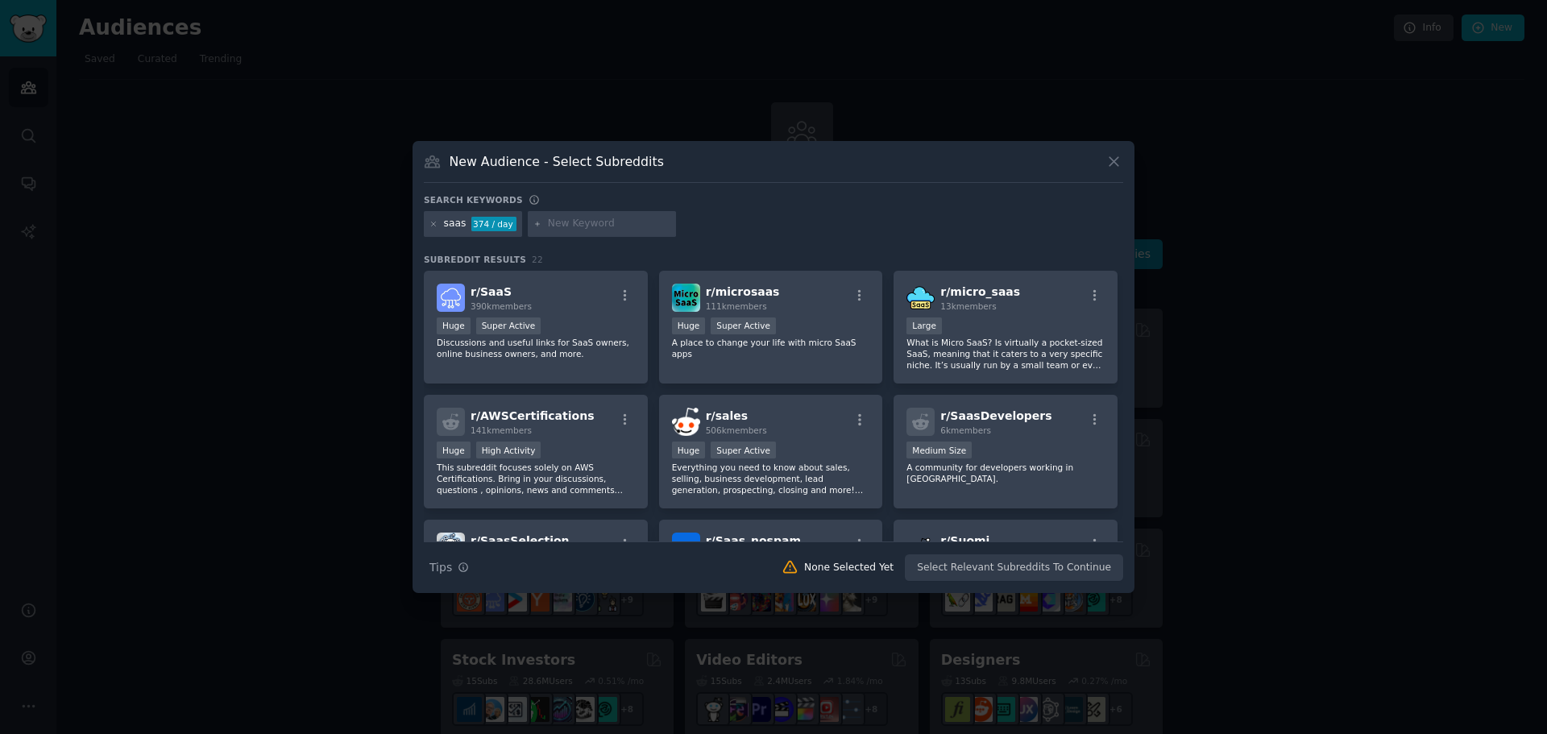 The image size is (1547, 734). What do you see at coordinates (967, 306) in the screenshot?
I see `span: 13k members` at bounding box center [967, 306].